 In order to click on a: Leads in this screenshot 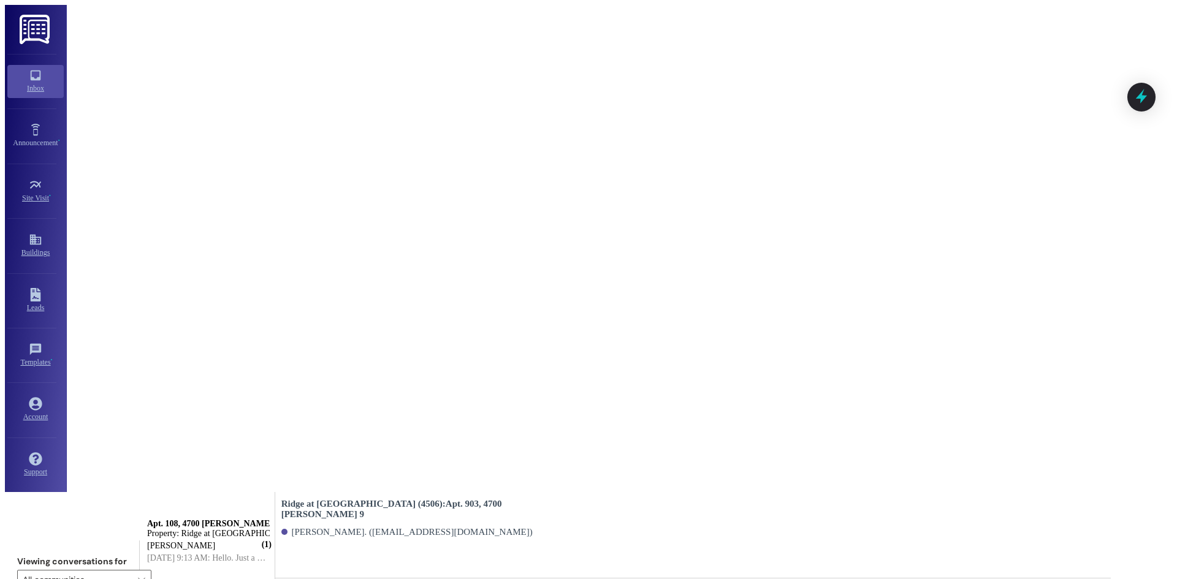, I will do `click(36, 301)`.